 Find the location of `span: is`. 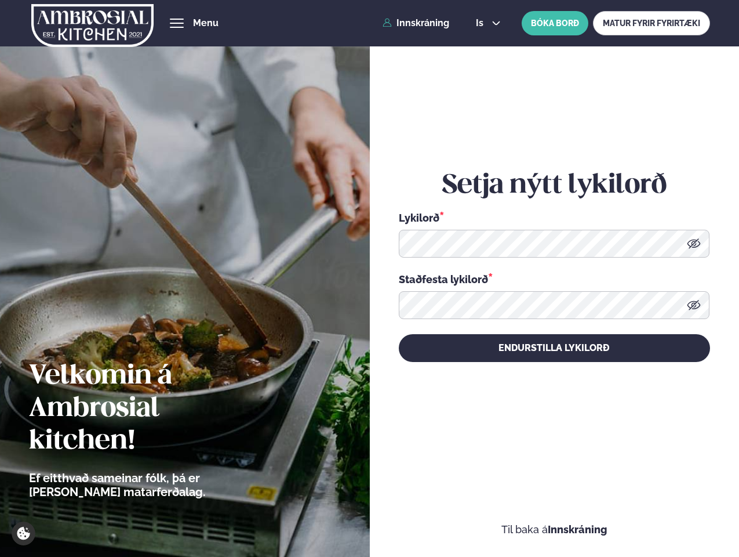

span: is is located at coordinates (481, 23).